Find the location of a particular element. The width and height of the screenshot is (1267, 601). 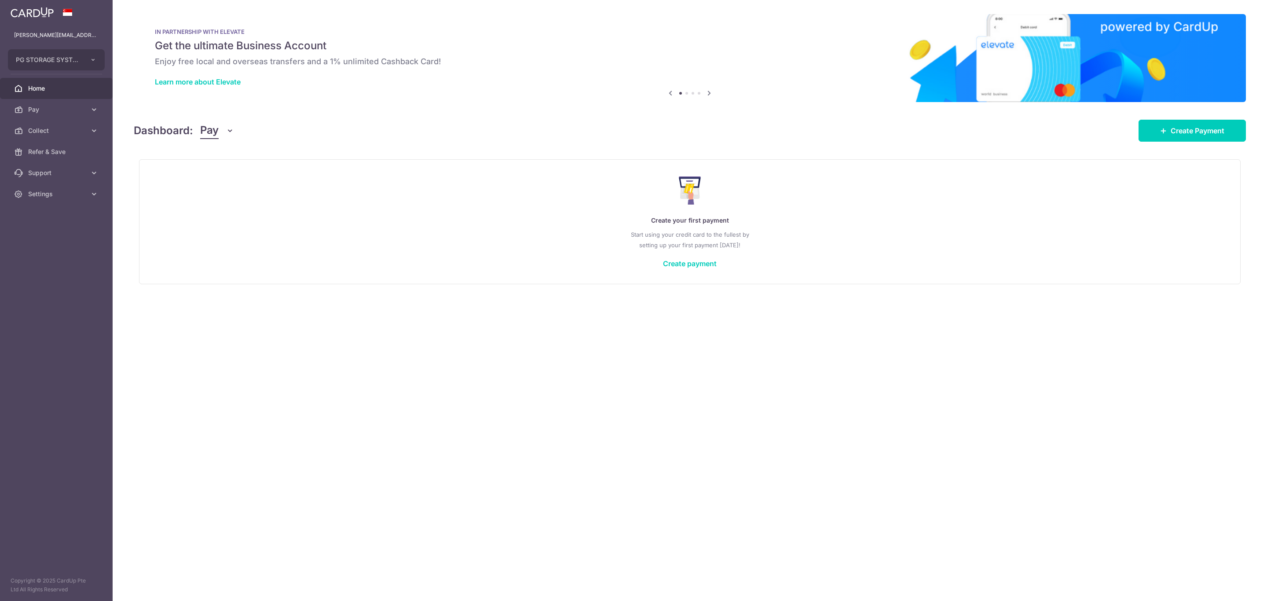

h6: Enjoy free local and overseas transfers and a 1% unlimited Cashback Card! is located at coordinates (690, 62).